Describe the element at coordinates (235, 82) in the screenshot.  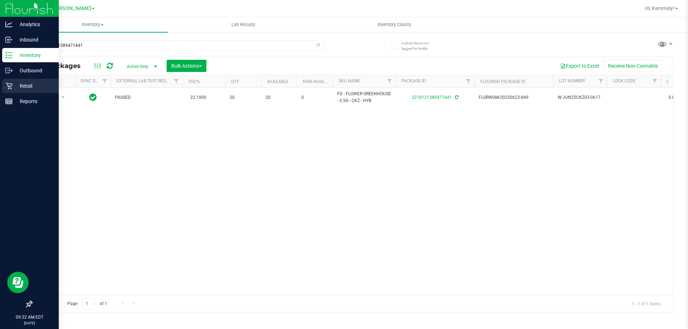
I see `a: Qty` at that location.